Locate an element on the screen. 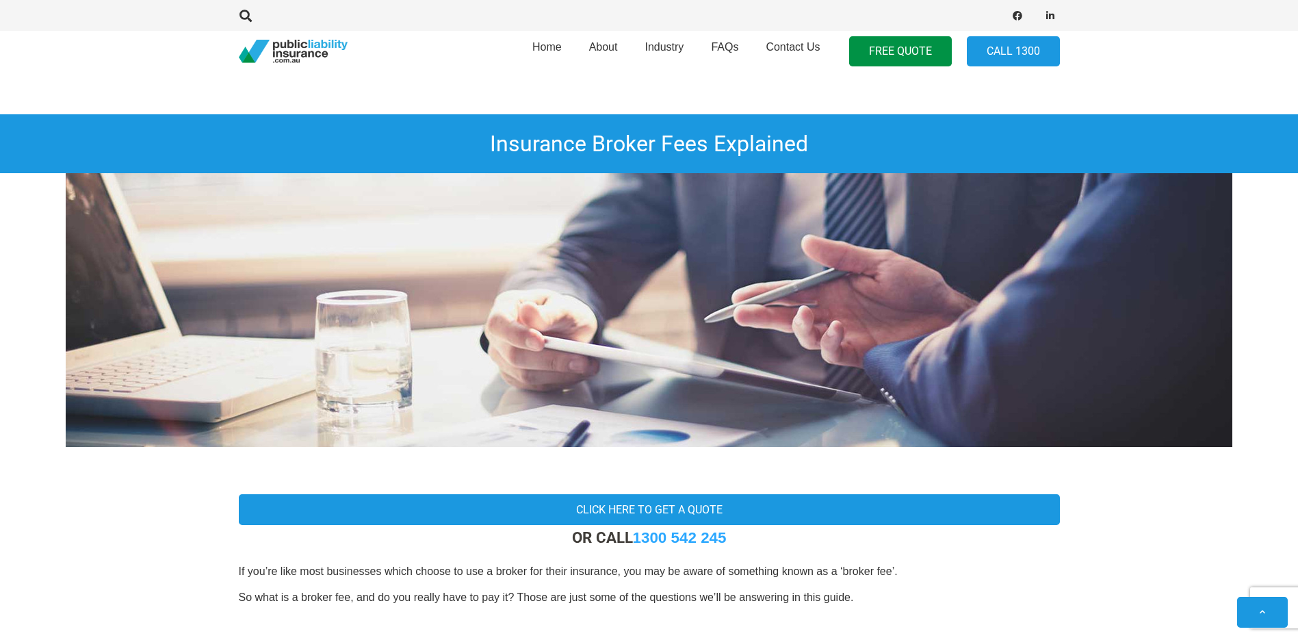 This screenshot has width=1298, height=638. a: About is located at coordinates (604, 51).